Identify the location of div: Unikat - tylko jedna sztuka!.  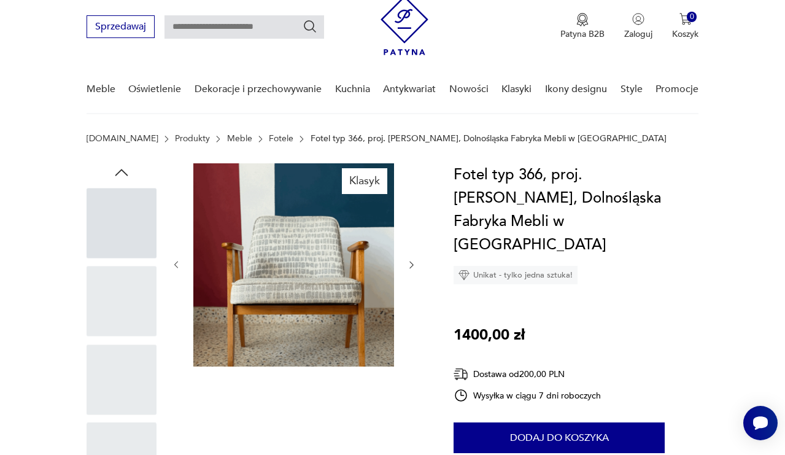
(515, 275).